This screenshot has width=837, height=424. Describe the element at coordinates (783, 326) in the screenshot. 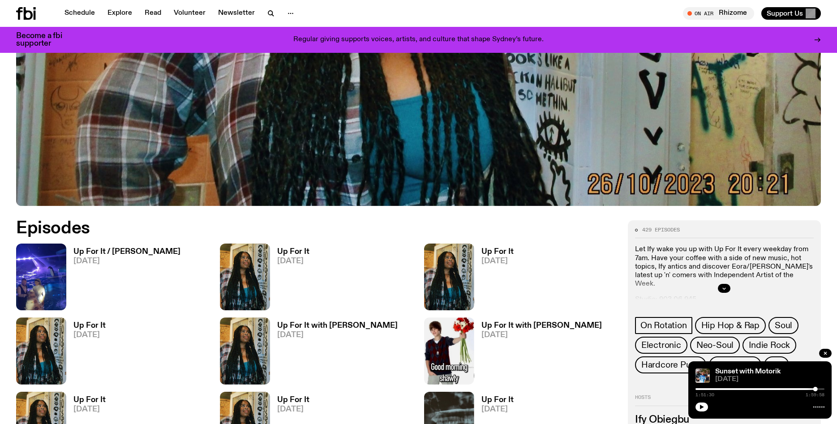

I see `a: Soul` at that location.